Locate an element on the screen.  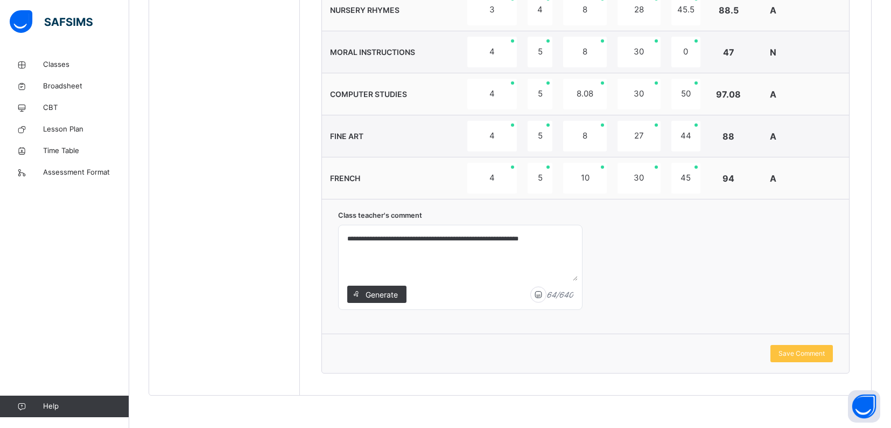
span: Class teacher's comment is located at coordinates (461, 215).